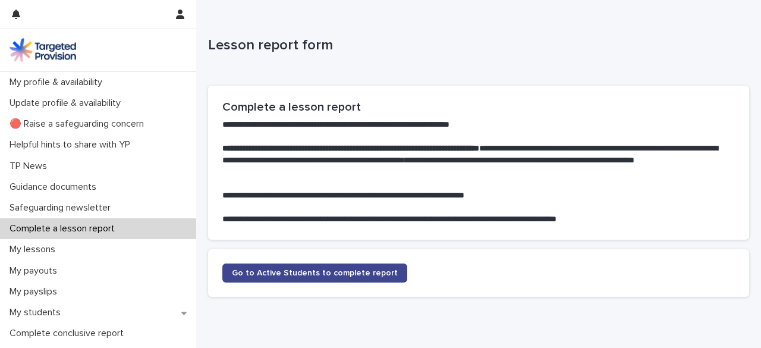 The height and width of the screenshot is (348, 761). What do you see at coordinates (476, 45) in the screenshot?
I see `p: Lesson report form` at bounding box center [476, 45].